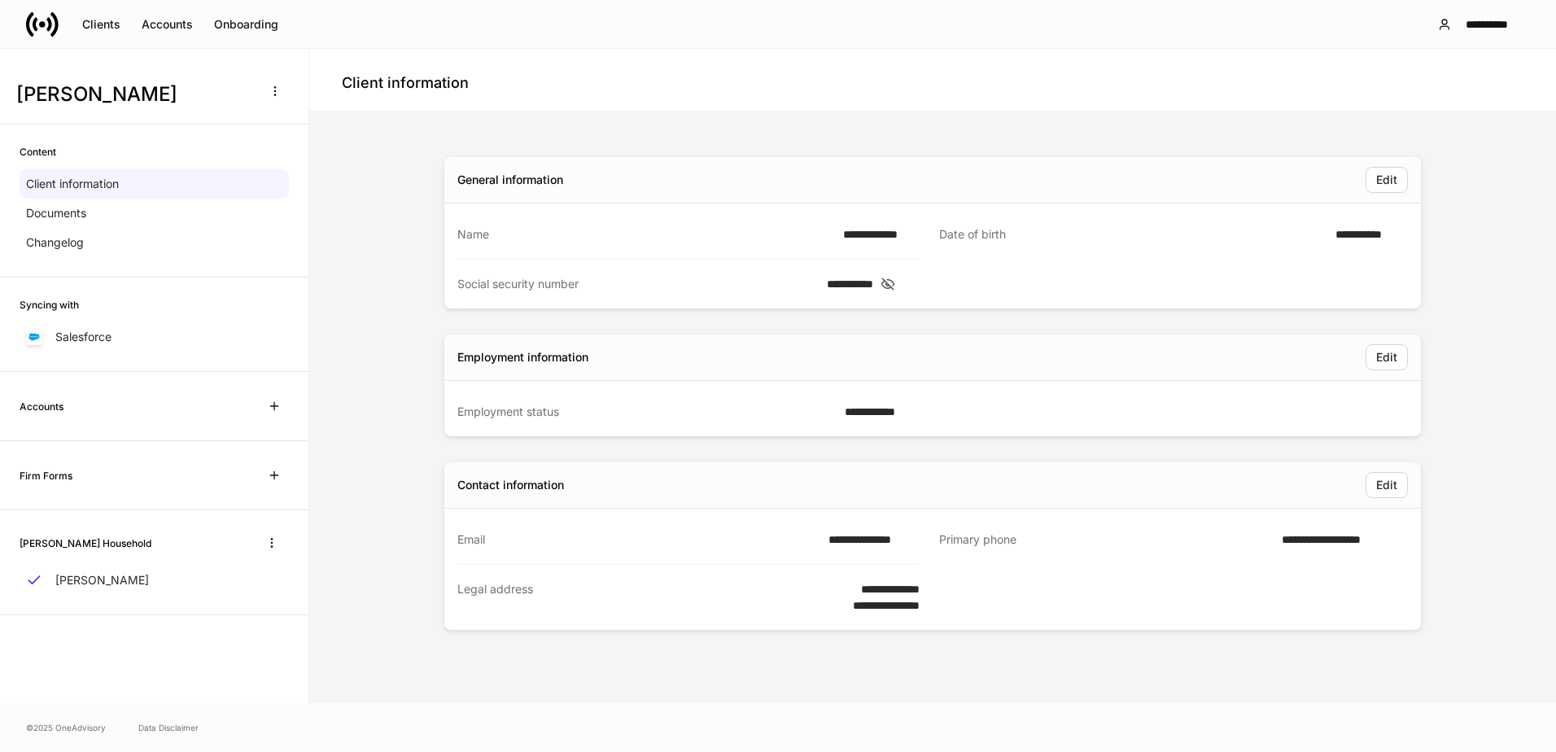  What do you see at coordinates (37, 151) in the screenshot?
I see `h6: Content` at bounding box center [37, 151].